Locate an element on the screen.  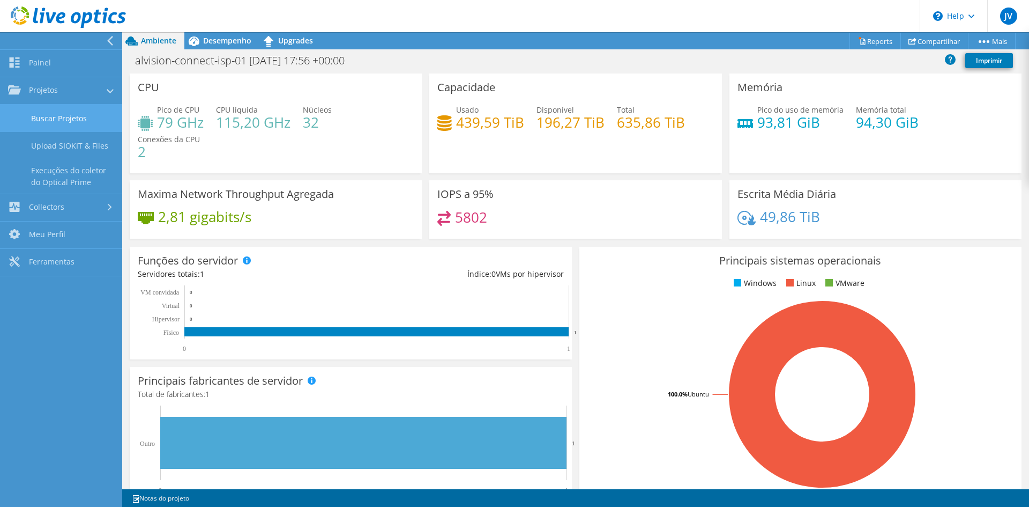
text: Hipervisor is located at coordinates (166, 319).